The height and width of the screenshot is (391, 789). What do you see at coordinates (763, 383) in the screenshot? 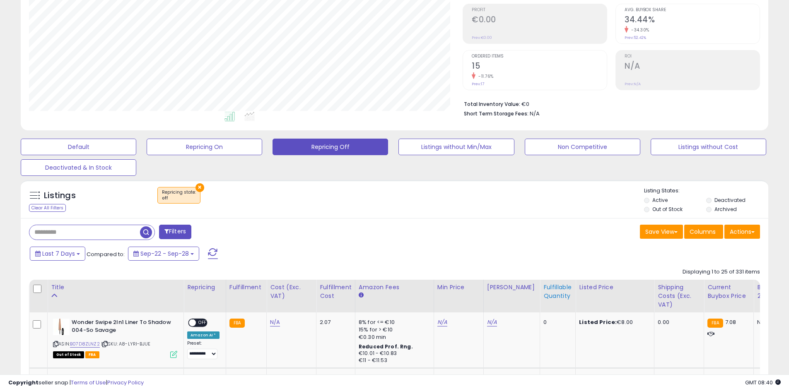
I see `span: 2025-10-6 08:40 GMT` at bounding box center [763, 383].